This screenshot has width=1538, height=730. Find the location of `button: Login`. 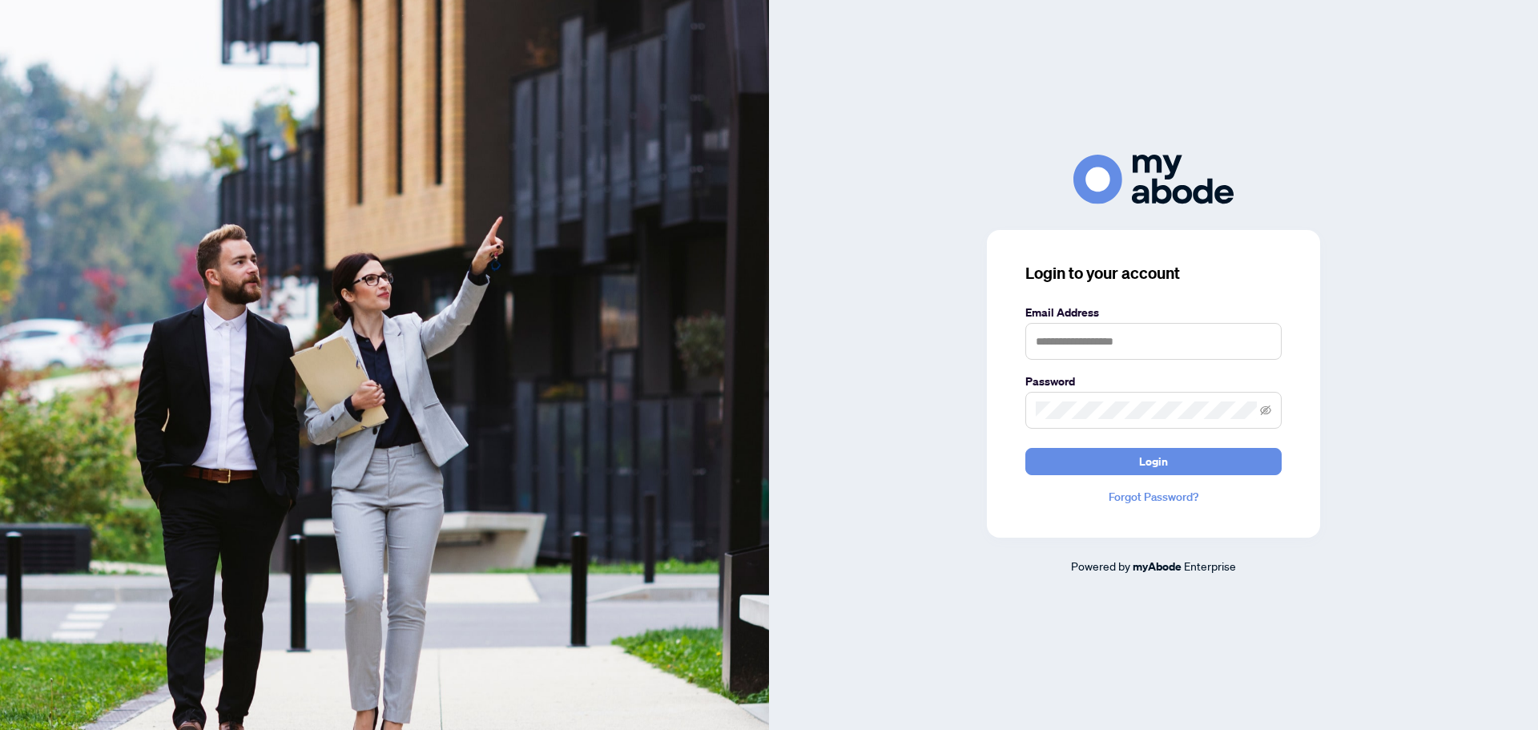

button: Login is located at coordinates (1154, 461).